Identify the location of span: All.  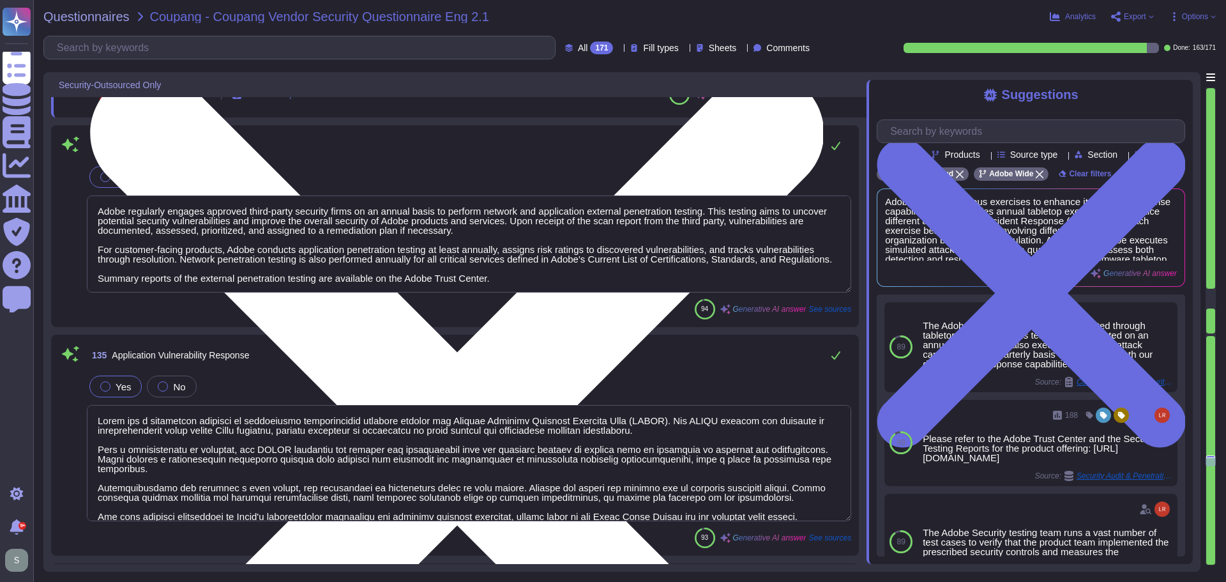
(583, 48).